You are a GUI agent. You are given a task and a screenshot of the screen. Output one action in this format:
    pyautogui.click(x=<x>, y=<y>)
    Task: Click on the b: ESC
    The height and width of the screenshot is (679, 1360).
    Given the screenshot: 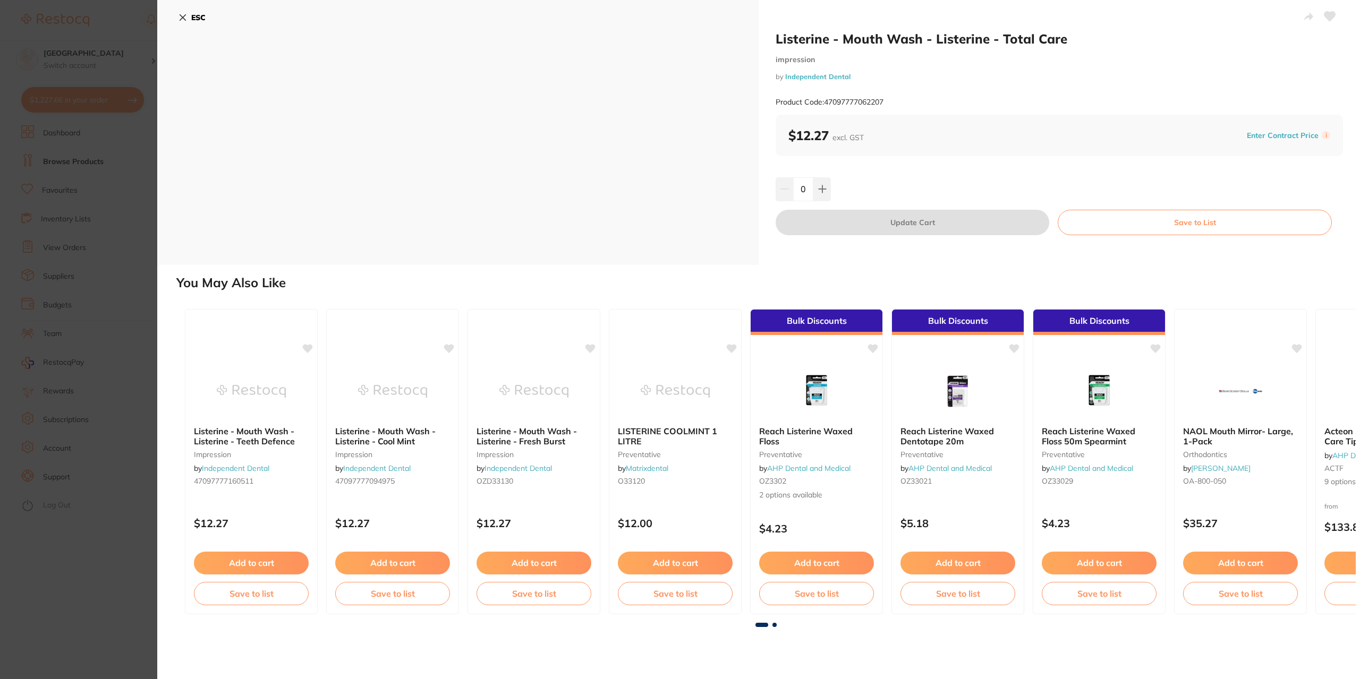 What is the action you would take?
    pyautogui.click(x=198, y=18)
    